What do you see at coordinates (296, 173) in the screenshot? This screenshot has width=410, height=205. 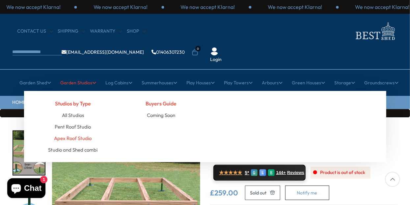 I see `span: Reviews` at bounding box center [296, 173].